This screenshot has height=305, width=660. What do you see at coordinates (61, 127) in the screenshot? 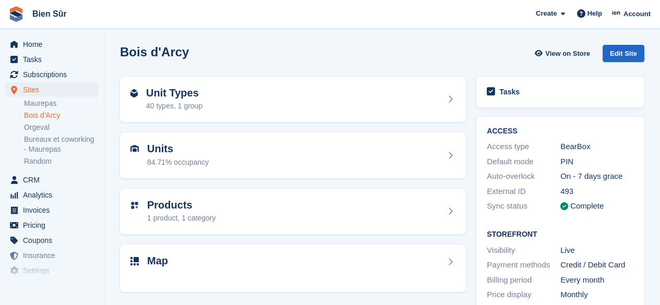
I see `a: Orgeval` at bounding box center [61, 127].